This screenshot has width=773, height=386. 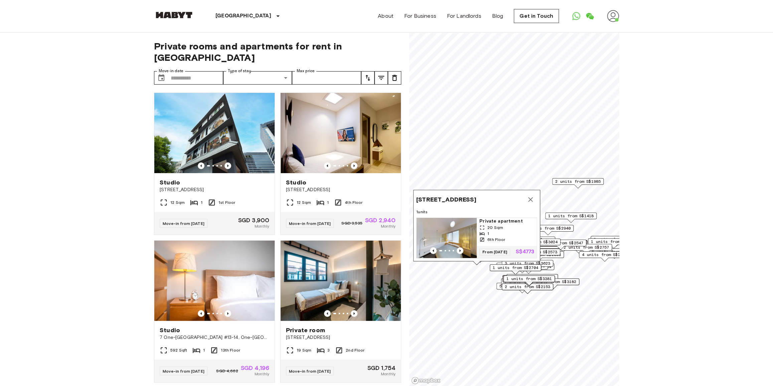 What do you see at coordinates (527, 263) in the screenshot?
I see `span: 3 units from S$3623` at bounding box center [527, 263].